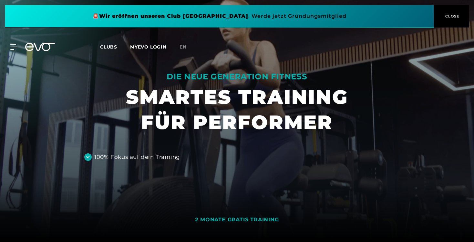  What do you see at coordinates (148, 47) in the screenshot?
I see `a: MYEVO LOGIN` at bounding box center [148, 47].